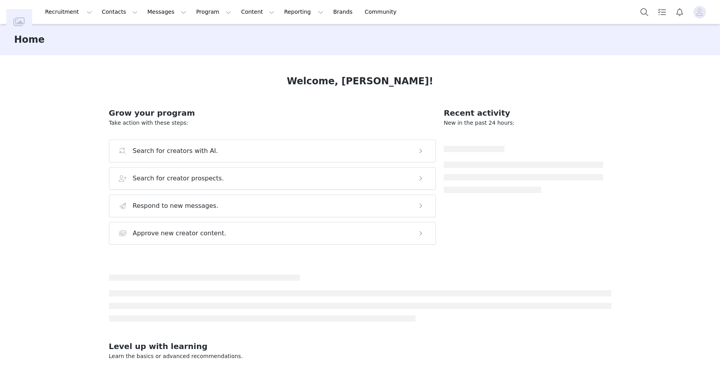 The width and height of the screenshot is (720, 371). I want to click on button: Reporting, so click(304, 12).